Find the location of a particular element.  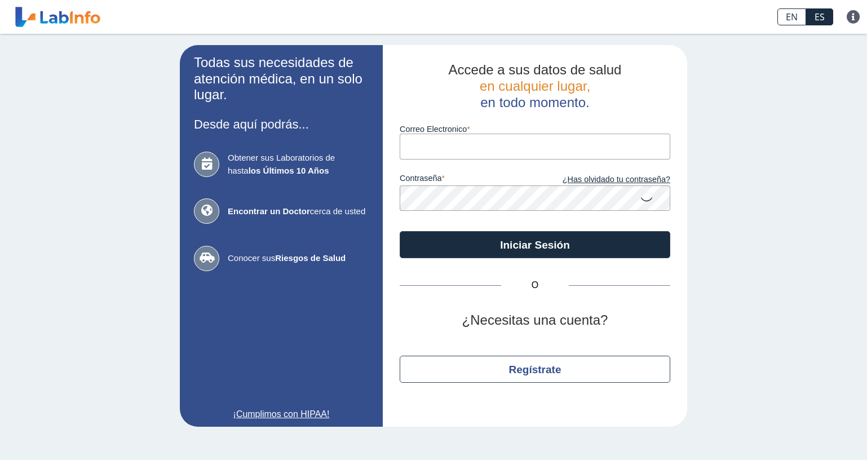

b: Encontrar un Doctor is located at coordinates (269, 211).